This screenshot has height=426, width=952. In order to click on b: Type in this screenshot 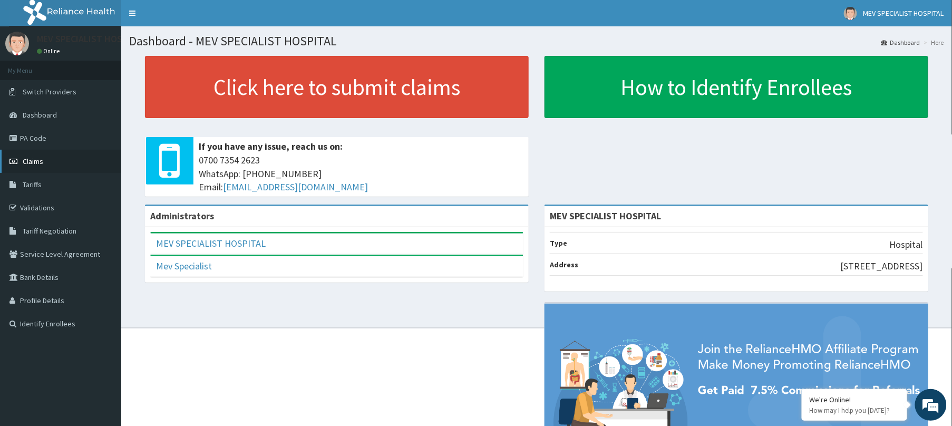, I will do `click(558, 243)`.